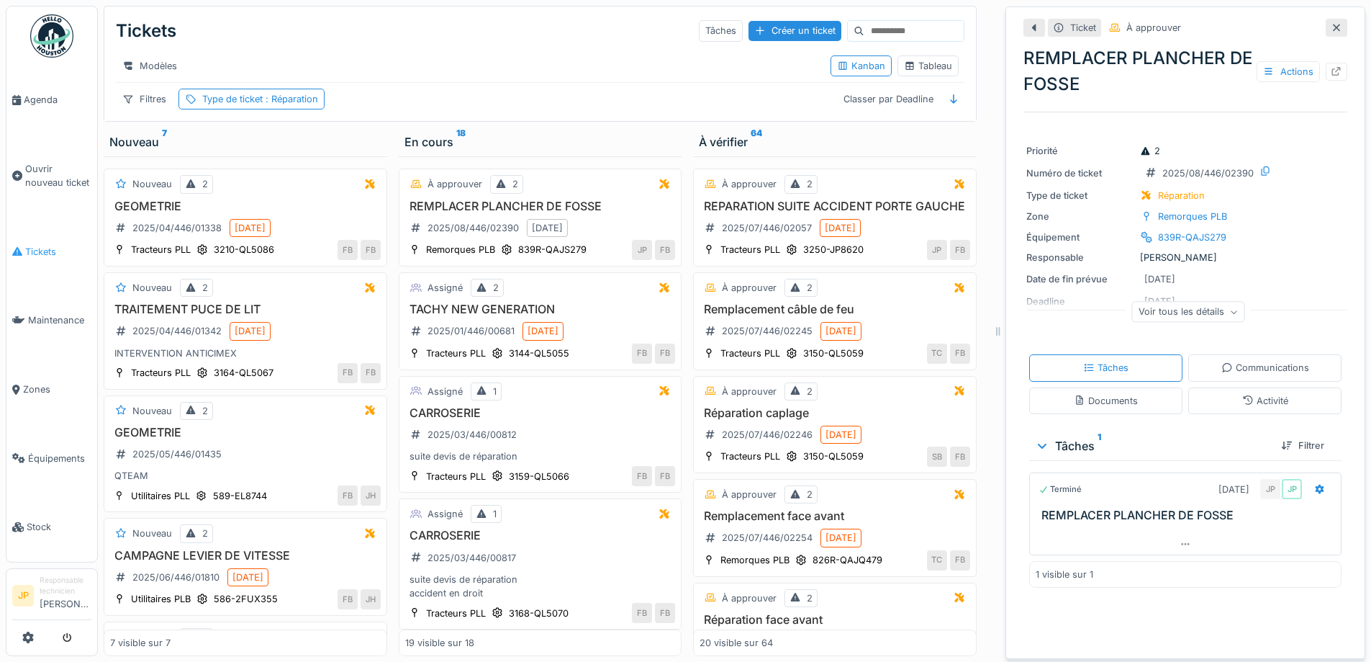 The width and height of the screenshot is (1371, 662). What do you see at coordinates (1181, 195) in the screenshot?
I see `div: Réparation` at bounding box center [1181, 195].